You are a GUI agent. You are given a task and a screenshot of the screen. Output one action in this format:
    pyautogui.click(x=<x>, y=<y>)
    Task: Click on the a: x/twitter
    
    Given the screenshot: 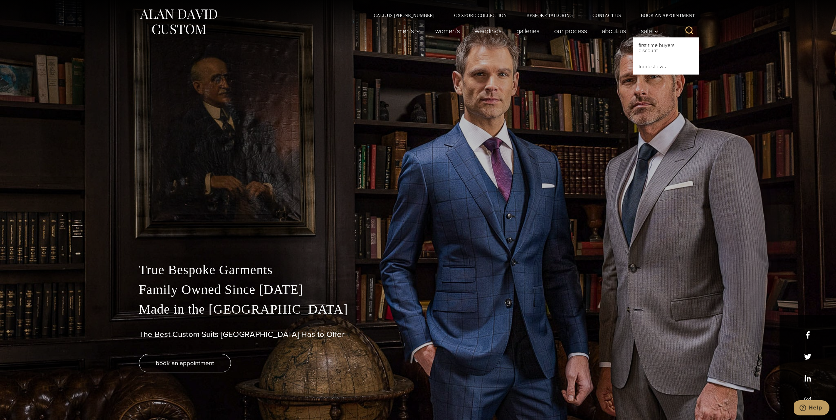 What is the action you would take?
    pyautogui.click(x=808, y=357)
    